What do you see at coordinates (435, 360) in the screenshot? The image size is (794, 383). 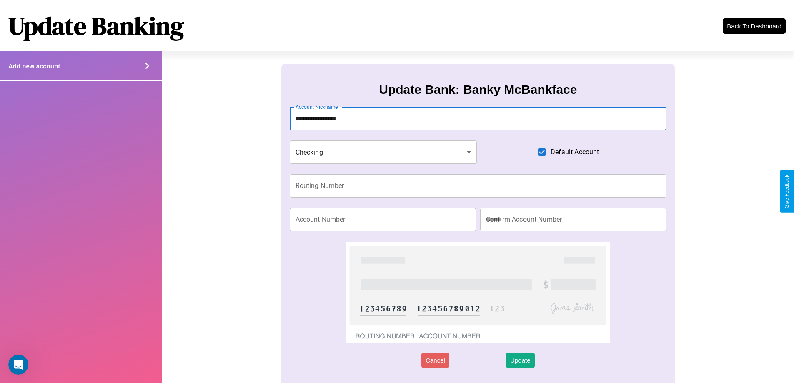 I see `button: Cancel` at bounding box center [435, 360].